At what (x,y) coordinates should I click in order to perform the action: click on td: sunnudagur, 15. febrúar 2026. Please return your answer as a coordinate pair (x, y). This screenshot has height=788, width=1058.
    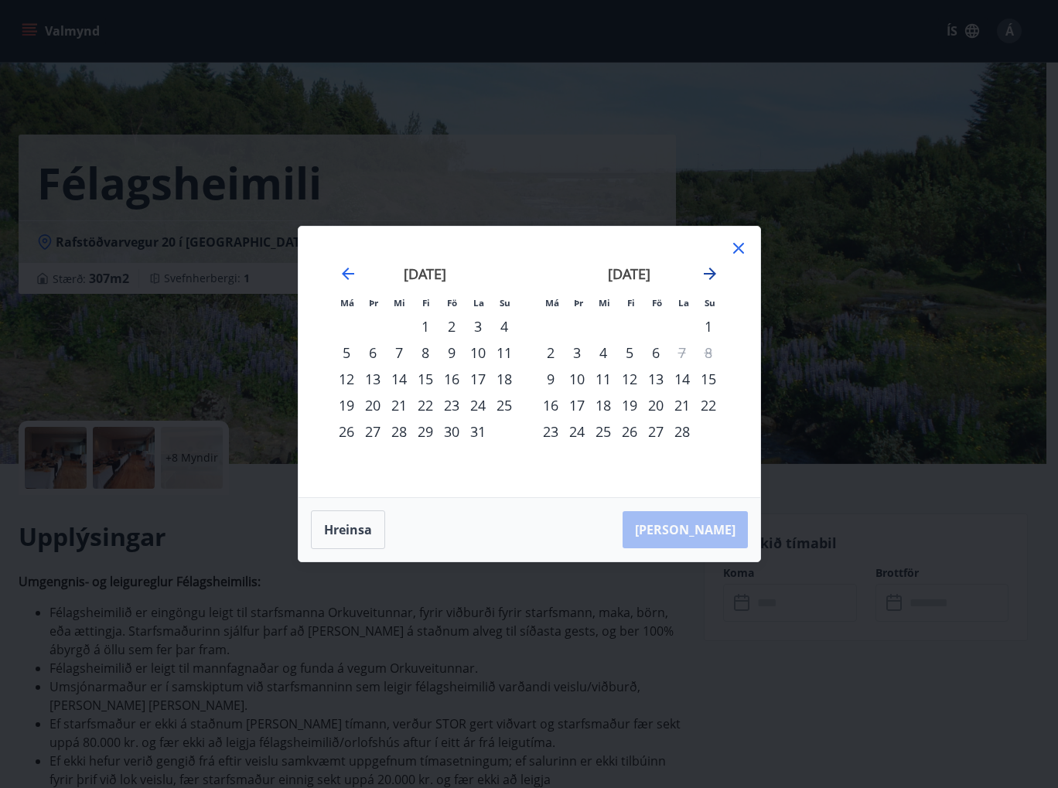
    Looking at the image, I should click on (709, 379).